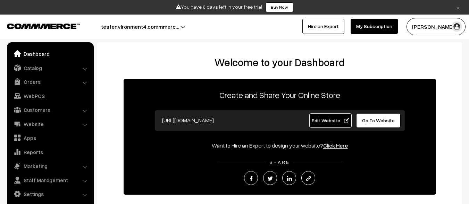 The width and height of the screenshot is (469, 204). I want to click on a: Staff Management, so click(50, 181).